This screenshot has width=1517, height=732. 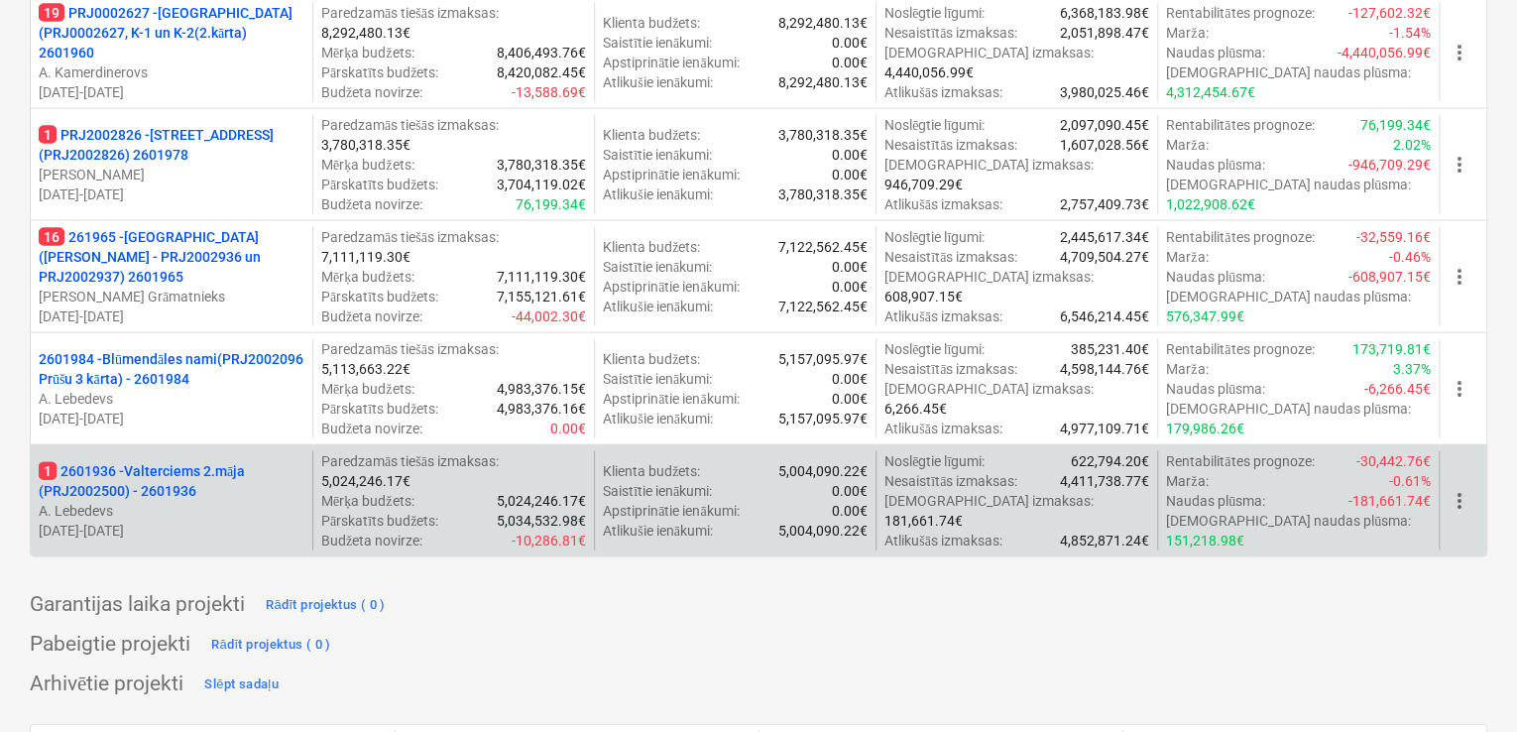 What do you see at coordinates (241, 684) in the screenshot?
I see `div: Slēpt sadaļu` at bounding box center [241, 684].